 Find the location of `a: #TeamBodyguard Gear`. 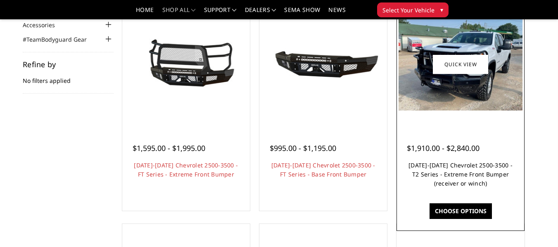

a: #TeamBodyguard Gear is located at coordinates (60, 39).